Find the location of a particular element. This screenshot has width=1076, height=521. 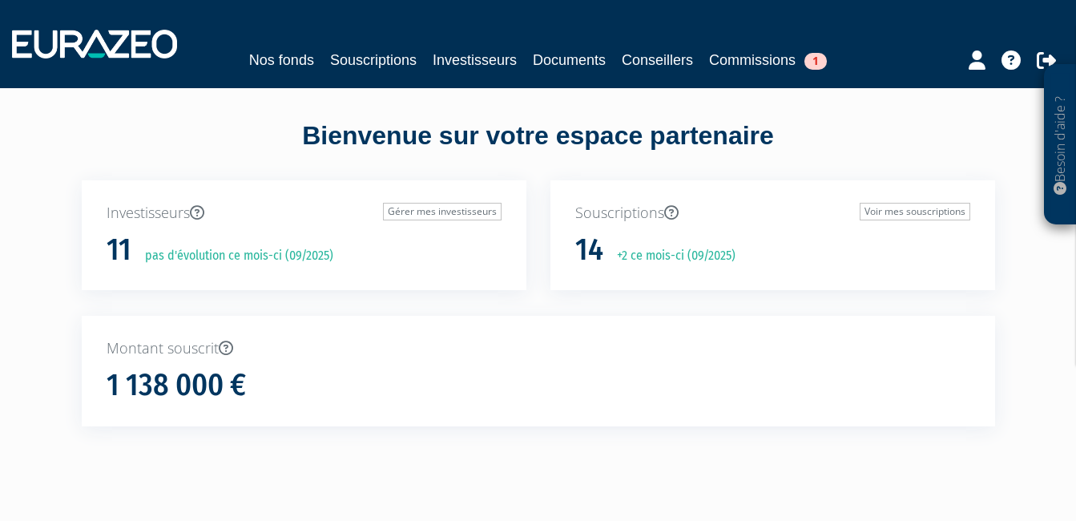

a: Conseillers is located at coordinates (657, 60).